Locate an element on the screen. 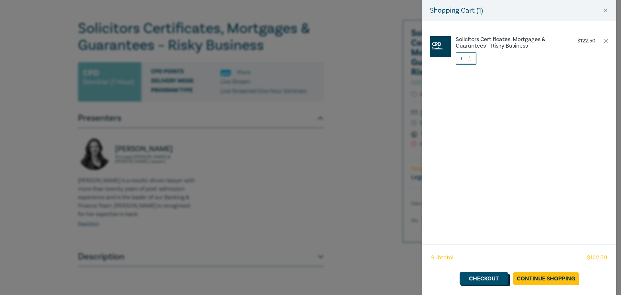  h5: Shopping Cart ( 1 ) is located at coordinates (456, 10).